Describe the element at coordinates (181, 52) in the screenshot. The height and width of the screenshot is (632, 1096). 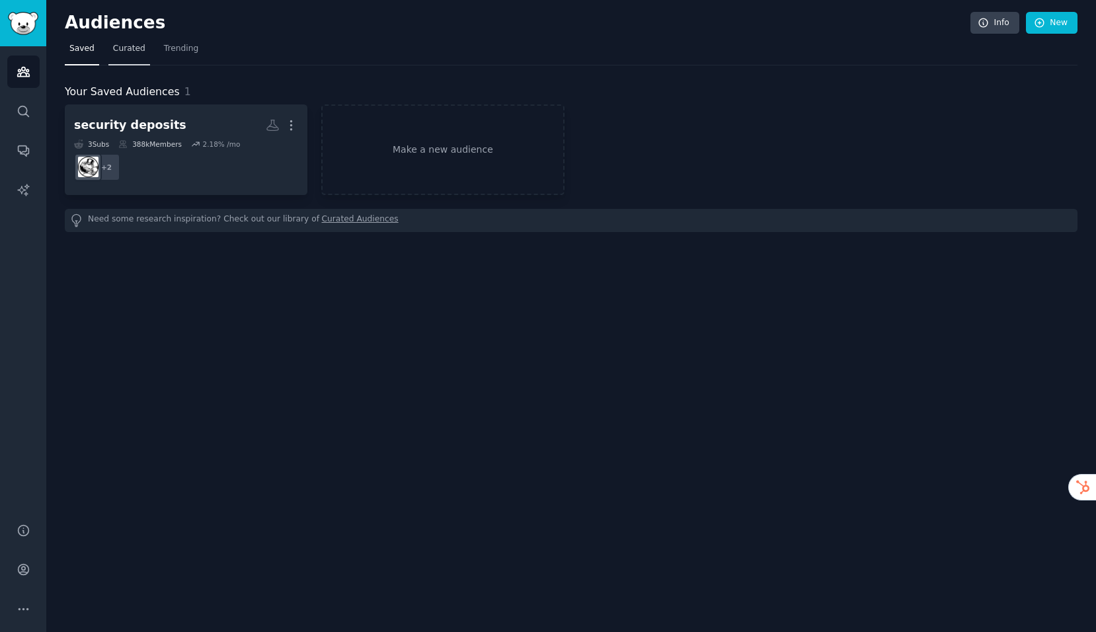
I see `a: Trending` at that location.